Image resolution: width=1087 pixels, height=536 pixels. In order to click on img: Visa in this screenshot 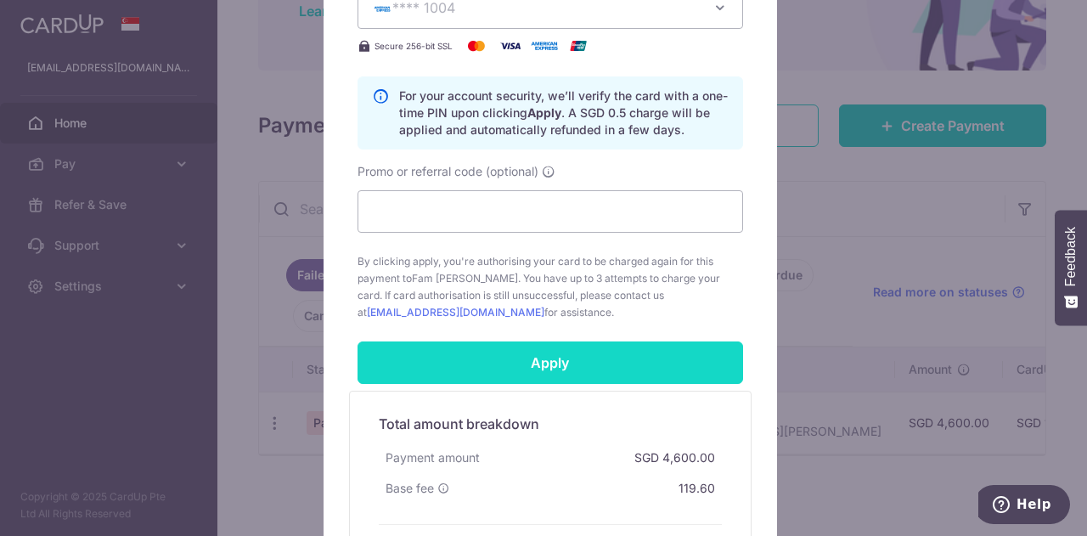, I will do `click(510, 46)`.